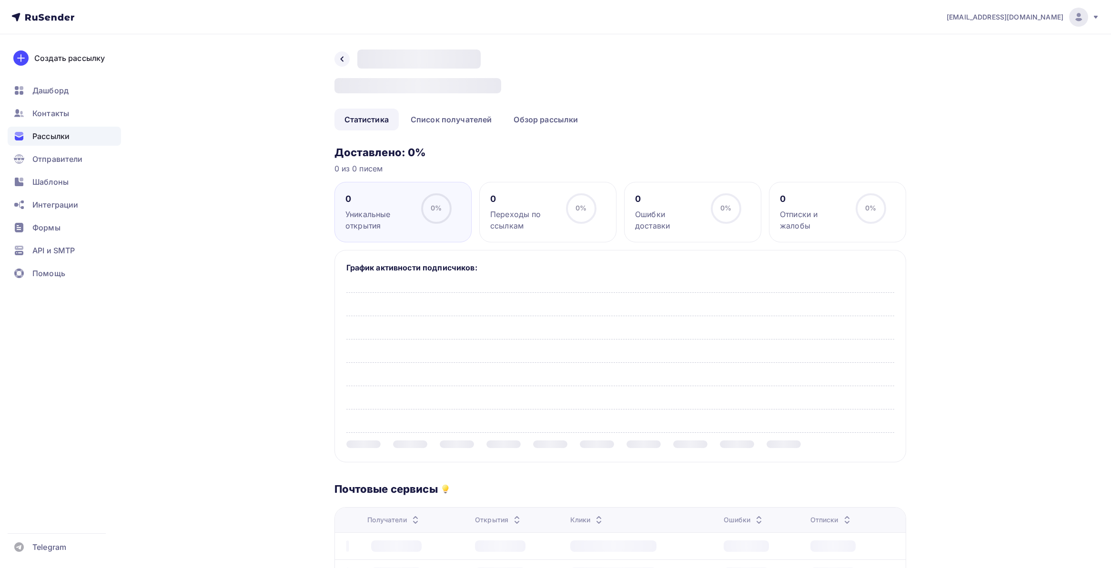 The width and height of the screenshot is (1111, 568). What do you see at coordinates (620, 169) in the screenshot?
I see `div: 0 из 0 писем` at bounding box center [620, 169].